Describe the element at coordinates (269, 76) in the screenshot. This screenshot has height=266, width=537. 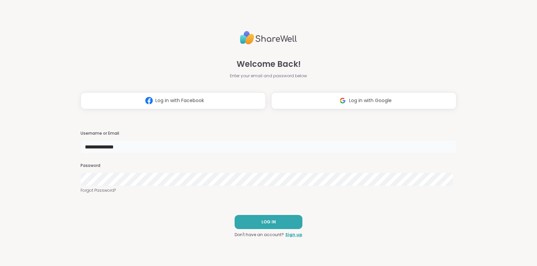
I see `span: Enter your email and password below` at that location.